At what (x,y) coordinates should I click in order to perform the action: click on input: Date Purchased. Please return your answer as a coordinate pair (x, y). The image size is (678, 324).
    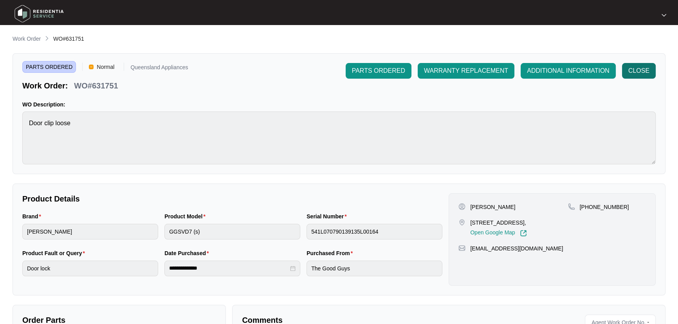
    Looking at the image, I should click on (229, 268).